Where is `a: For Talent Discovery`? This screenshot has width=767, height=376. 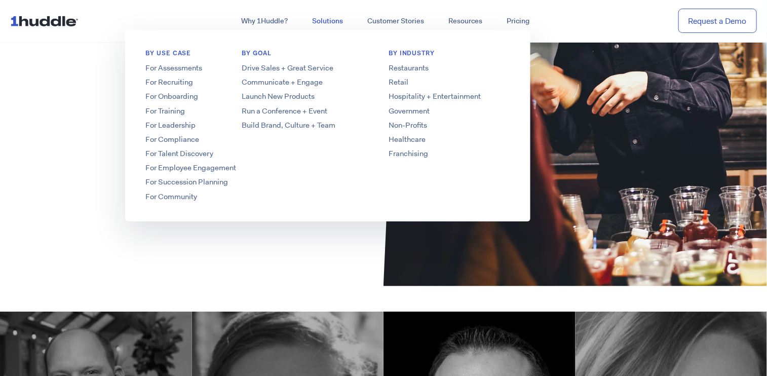
a: For Talent Discovery is located at coordinates (206, 154).